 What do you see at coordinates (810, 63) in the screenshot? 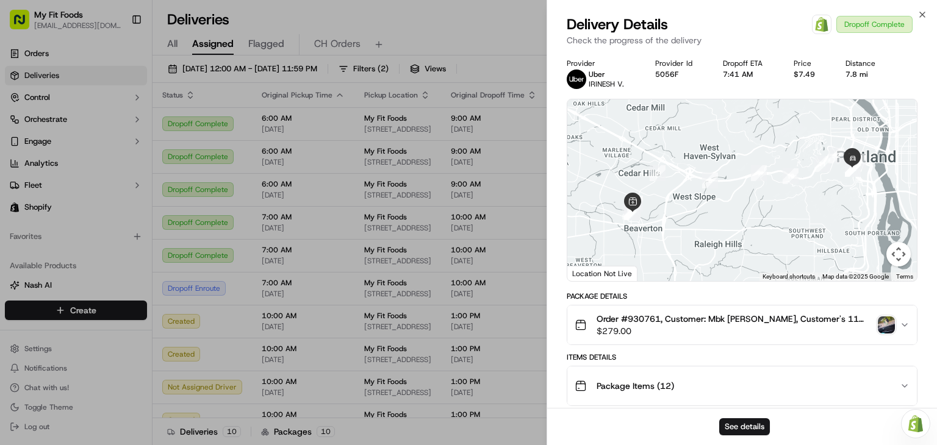
I see `div: Price` at bounding box center [810, 63].